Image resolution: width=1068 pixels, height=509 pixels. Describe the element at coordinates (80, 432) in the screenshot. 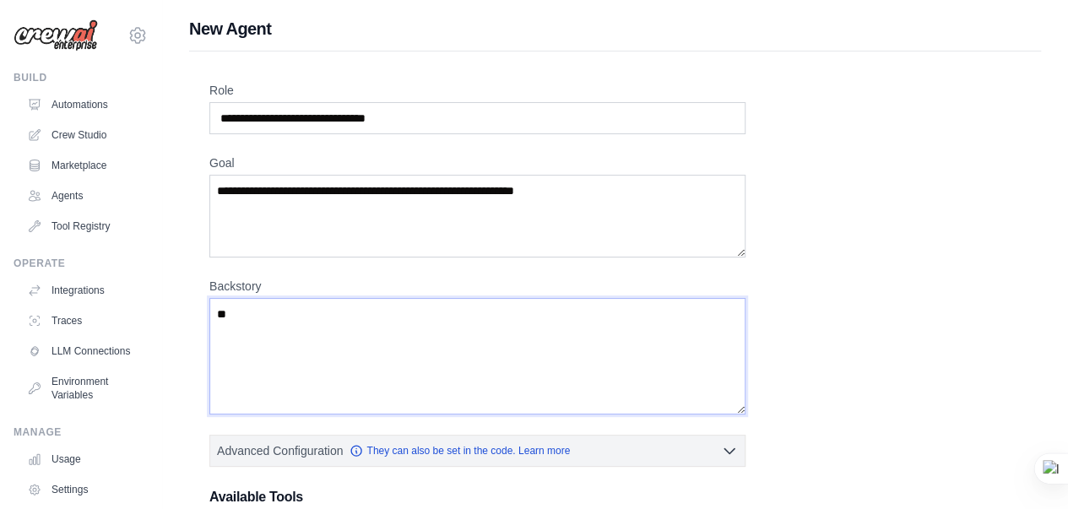

I see `div: Manage` at that location.